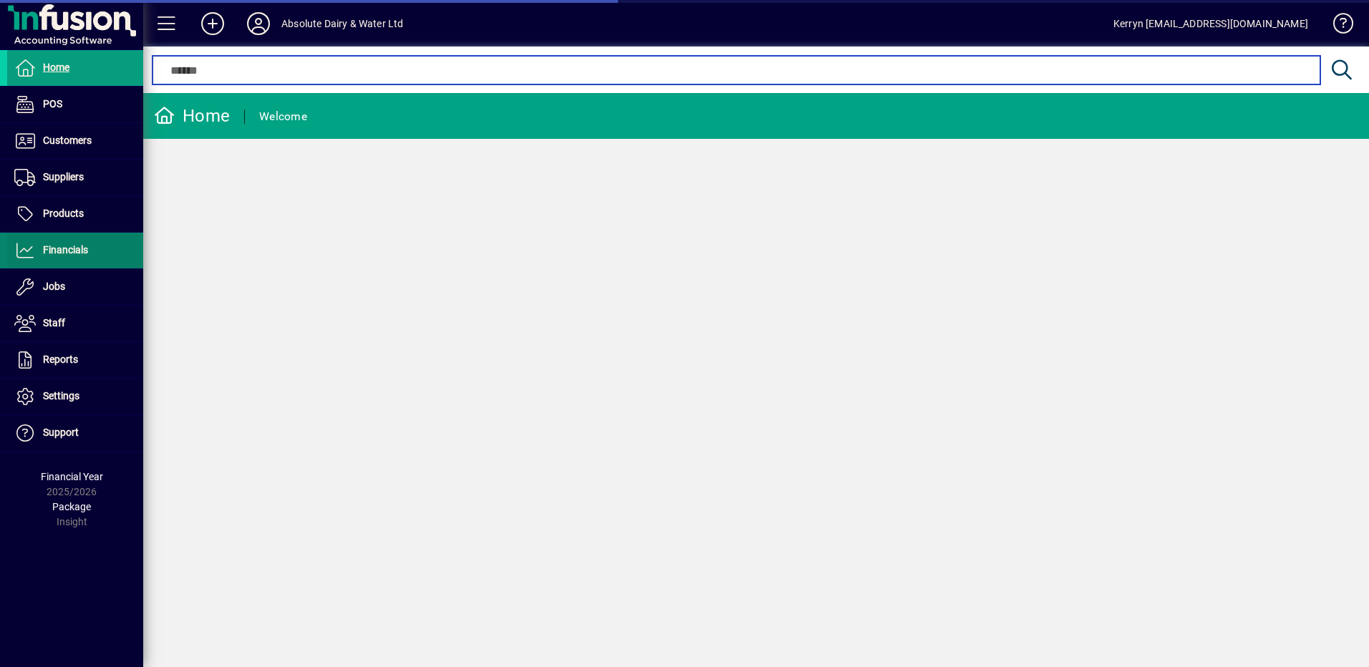 Image resolution: width=1369 pixels, height=667 pixels. I want to click on a: Reports, so click(75, 360).